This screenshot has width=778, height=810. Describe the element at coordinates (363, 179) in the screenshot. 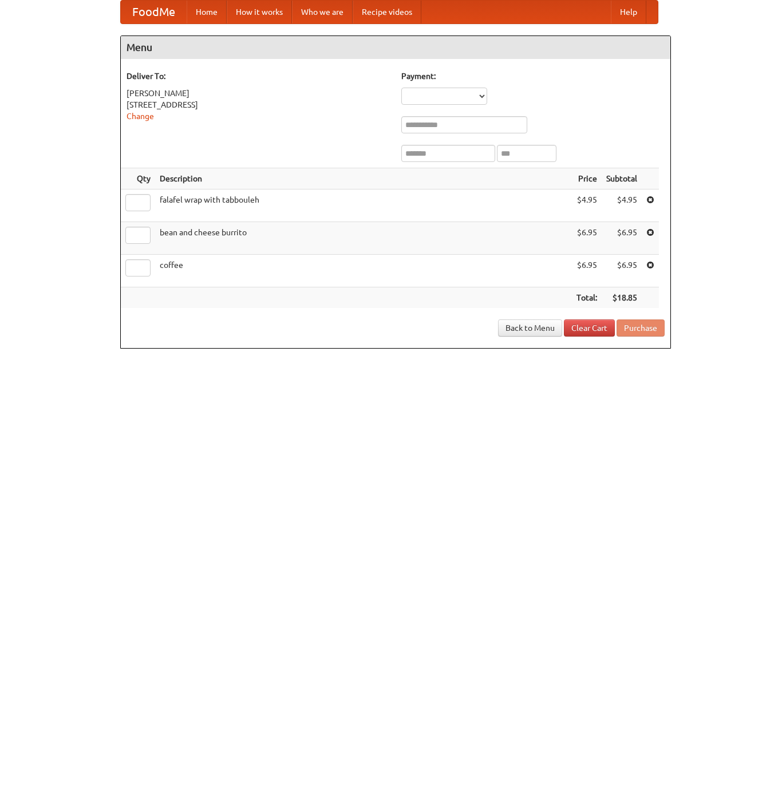

I see `th: Description` at that location.